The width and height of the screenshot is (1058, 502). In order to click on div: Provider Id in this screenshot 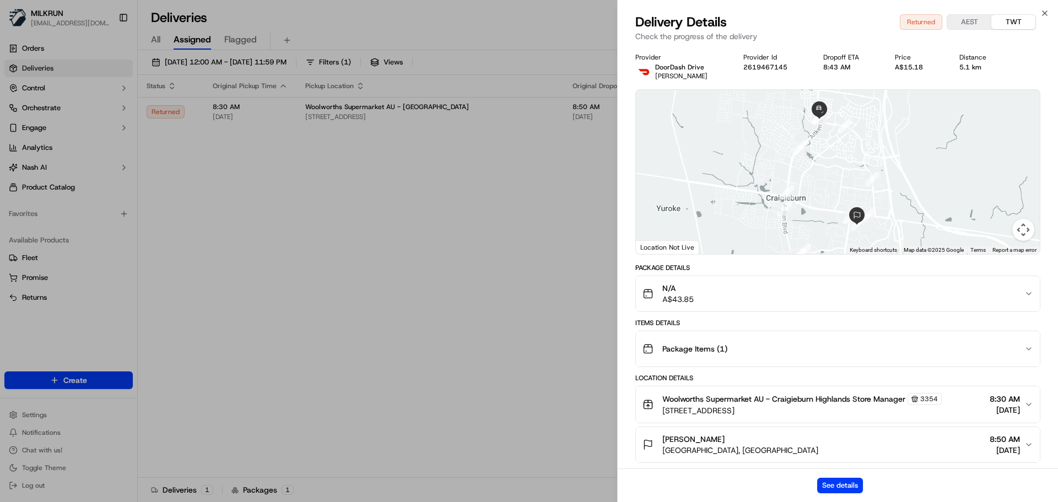, I will do `click(774, 57)`.